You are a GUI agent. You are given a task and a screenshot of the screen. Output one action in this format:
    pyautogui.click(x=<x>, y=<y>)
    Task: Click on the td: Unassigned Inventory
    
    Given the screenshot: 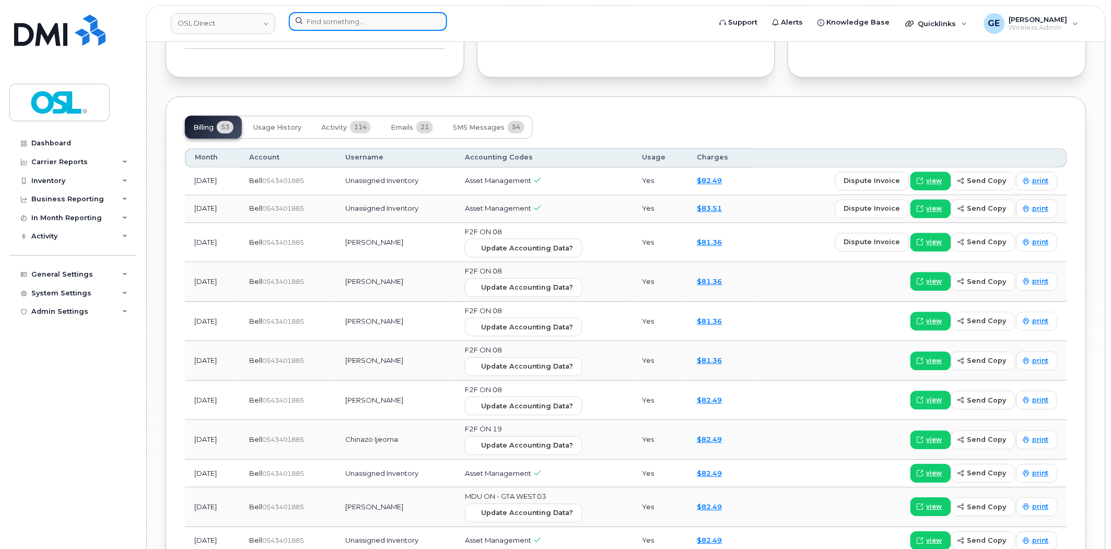 What is the action you would take?
    pyautogui.click(x=396, y=473)
    